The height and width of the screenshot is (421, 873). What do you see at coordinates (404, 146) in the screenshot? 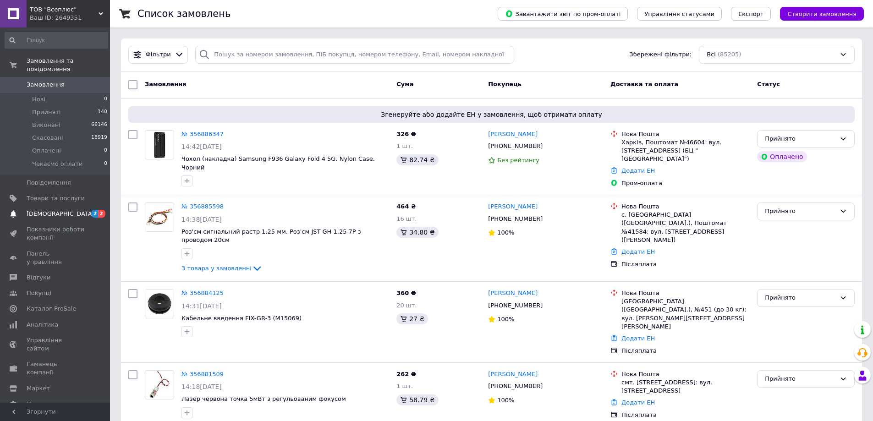
I see `span: 1 шт.` at bounding box center [404, 146].